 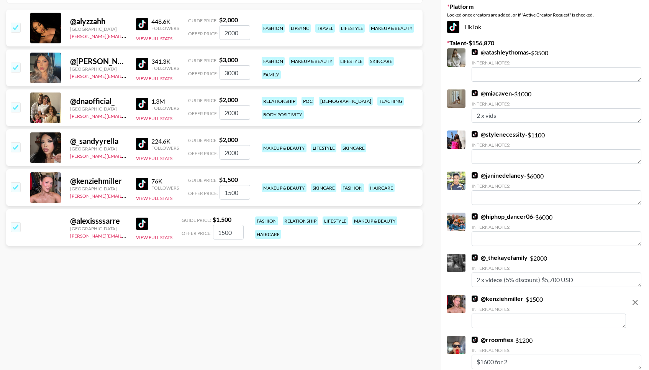 What do you see at coordinates (271, 74) in the screenshot?
I see `div: family` at bounding box center [271, 74].